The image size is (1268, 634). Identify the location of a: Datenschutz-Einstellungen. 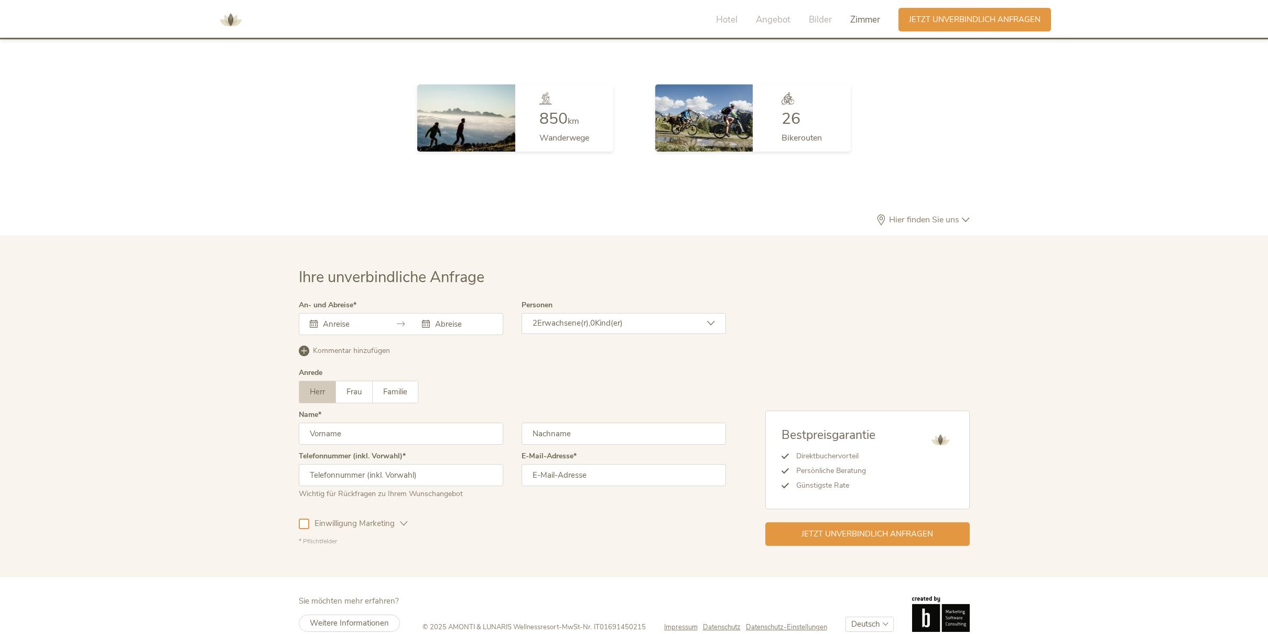
(786, 627).